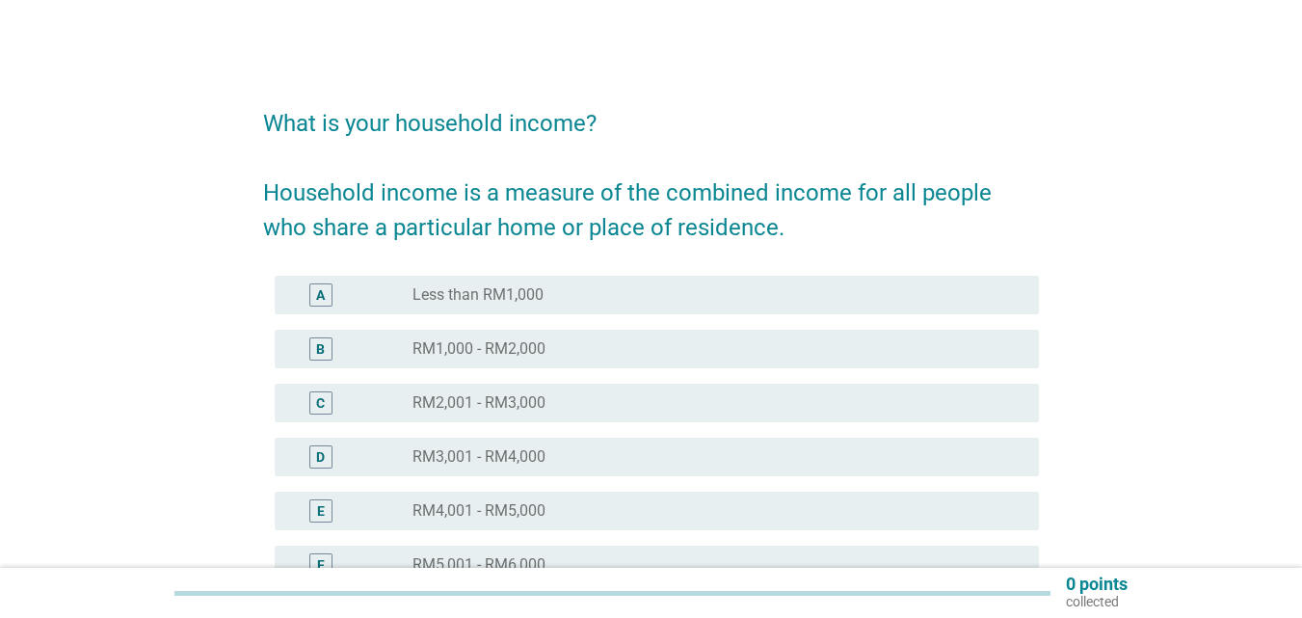 This screenshot has height=618, width=1302. Describe the element at coordinates (479, 403) in the screenshot. I see `label: RM2,001 - RM3,000` at that location.